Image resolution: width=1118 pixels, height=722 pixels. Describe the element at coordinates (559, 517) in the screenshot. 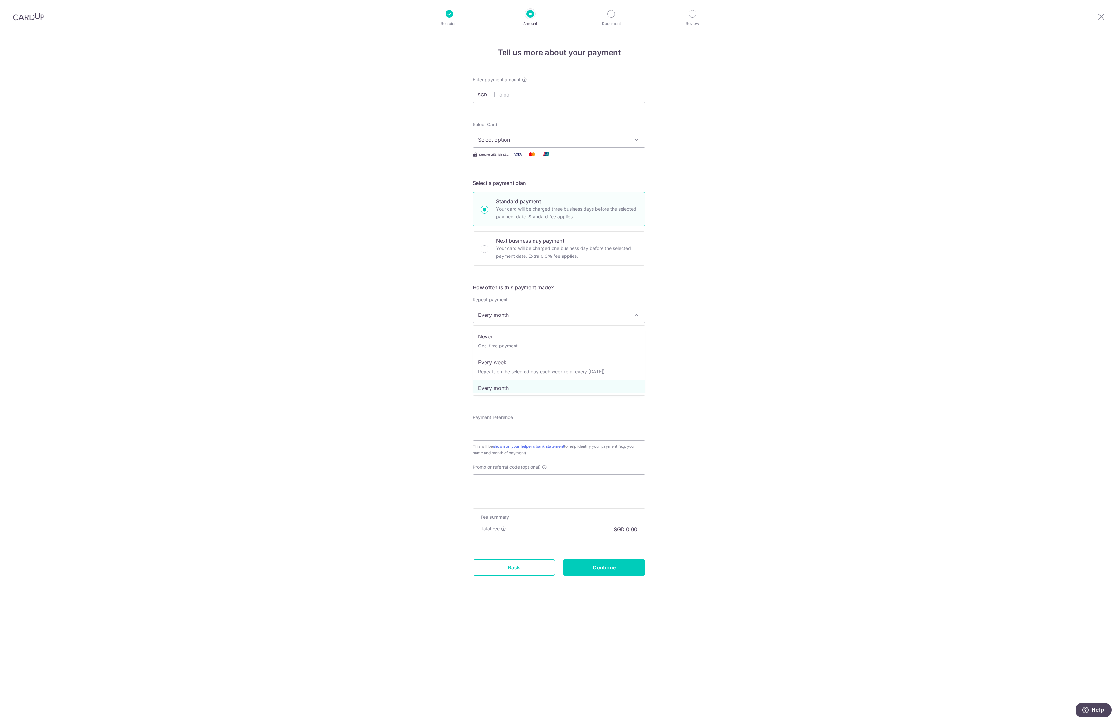

I see `h5: Fee summary` at that location.